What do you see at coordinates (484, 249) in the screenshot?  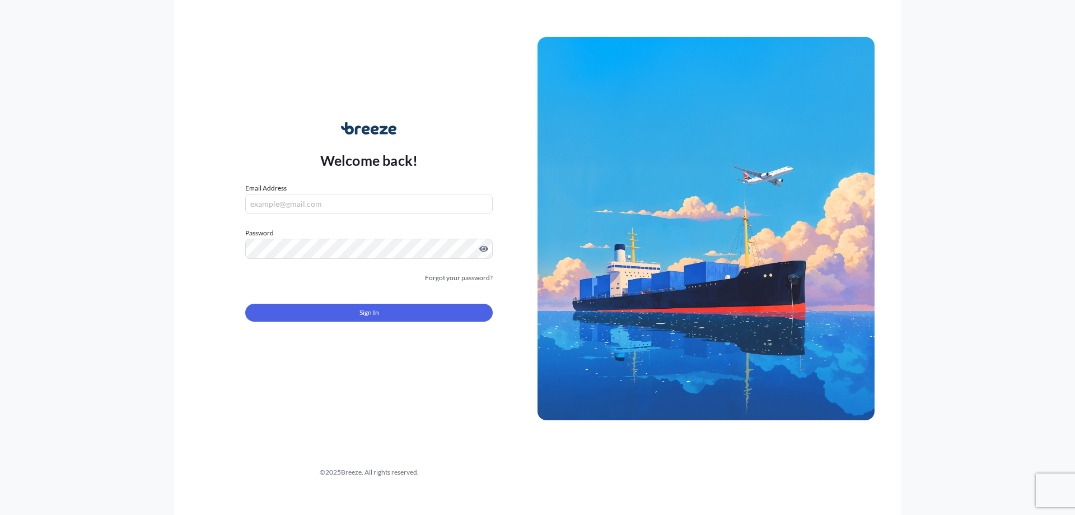 I see `button: Show password` at bounding box center [484, 249].